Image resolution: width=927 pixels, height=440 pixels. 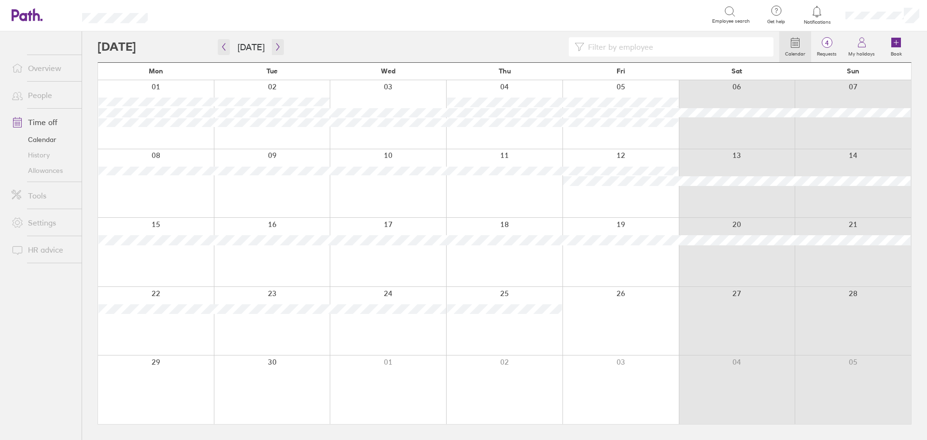 I want to click on input: Filter by employee, so click(x=676, y=47).